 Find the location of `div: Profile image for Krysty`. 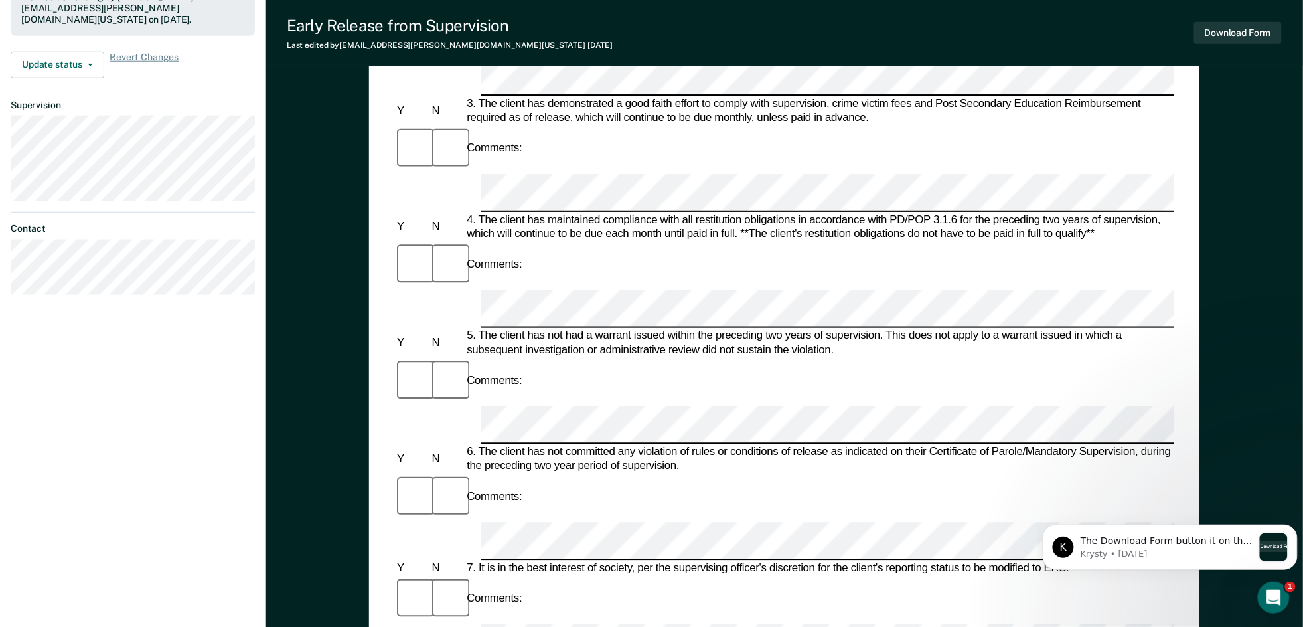

div: Profile image for Krysty is located at coordinates (26, 49).